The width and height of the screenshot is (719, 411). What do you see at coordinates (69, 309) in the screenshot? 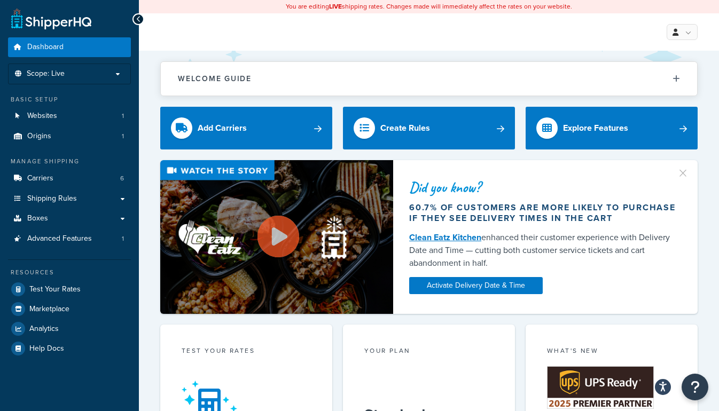
I see `li: Marketplace` at bounding box center [69, 309].